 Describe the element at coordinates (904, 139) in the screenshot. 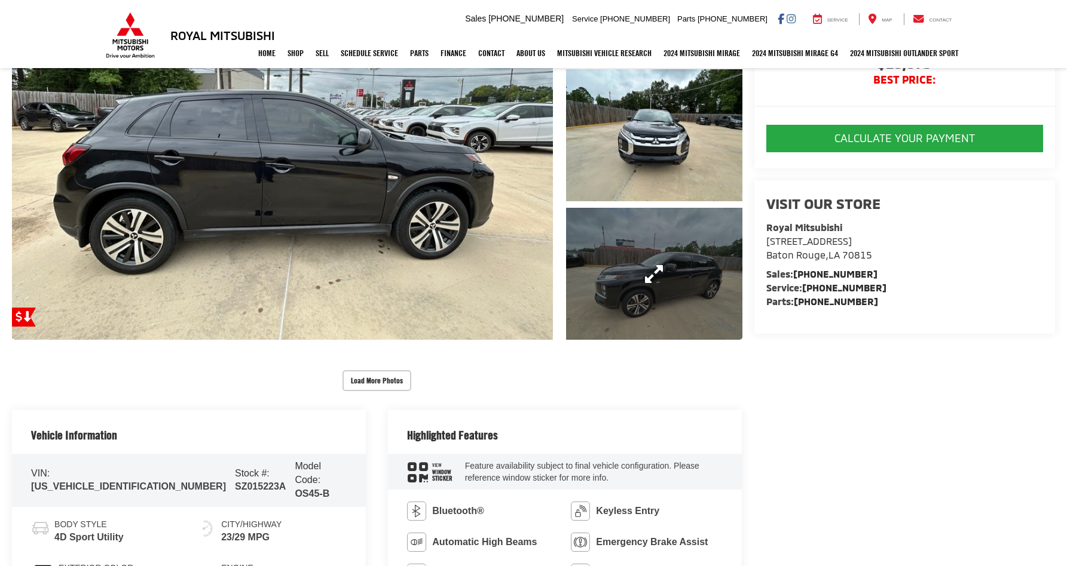

I see `button: CALCULATE YOUR PAYMENT` at that location.